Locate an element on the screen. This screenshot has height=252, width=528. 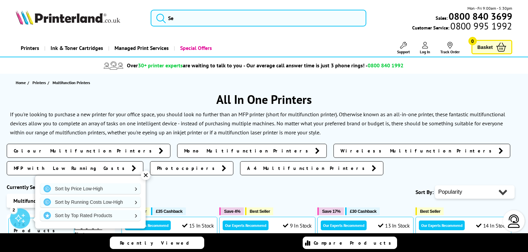
span: Basket is located at coordinates (485, 47).